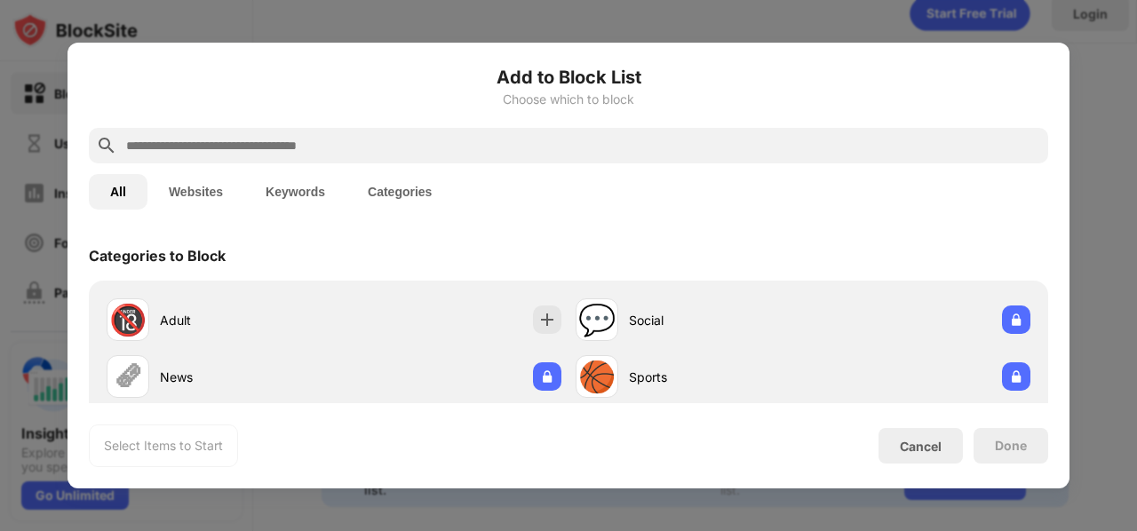 The height and width of the screenshot is (531, 1137). Describe the element at coordinates (295, 192) in the screenshot. I see `button: Keywords` at that location.